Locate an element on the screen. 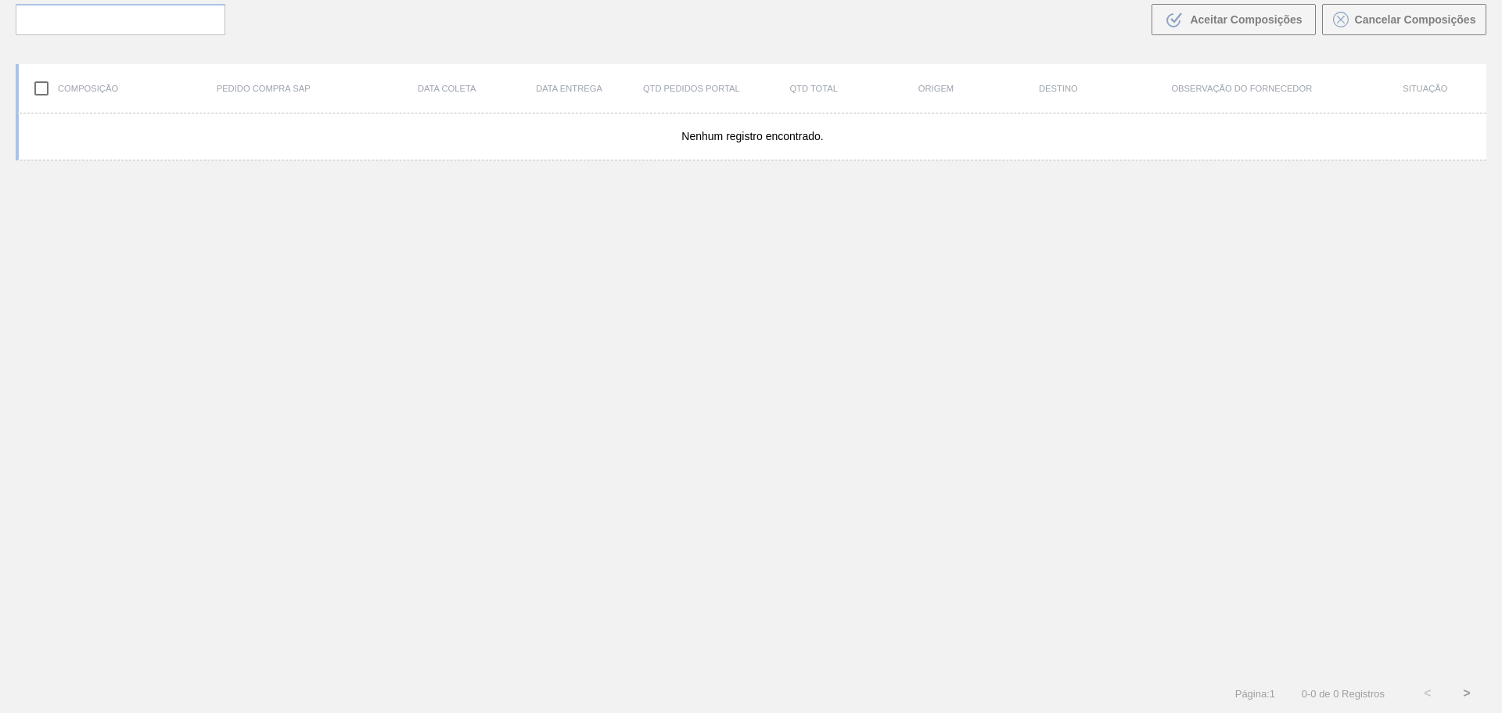 The height and width of the screenshot is (713, 1502). div: Data entrega is located at coordinates (569, 88).